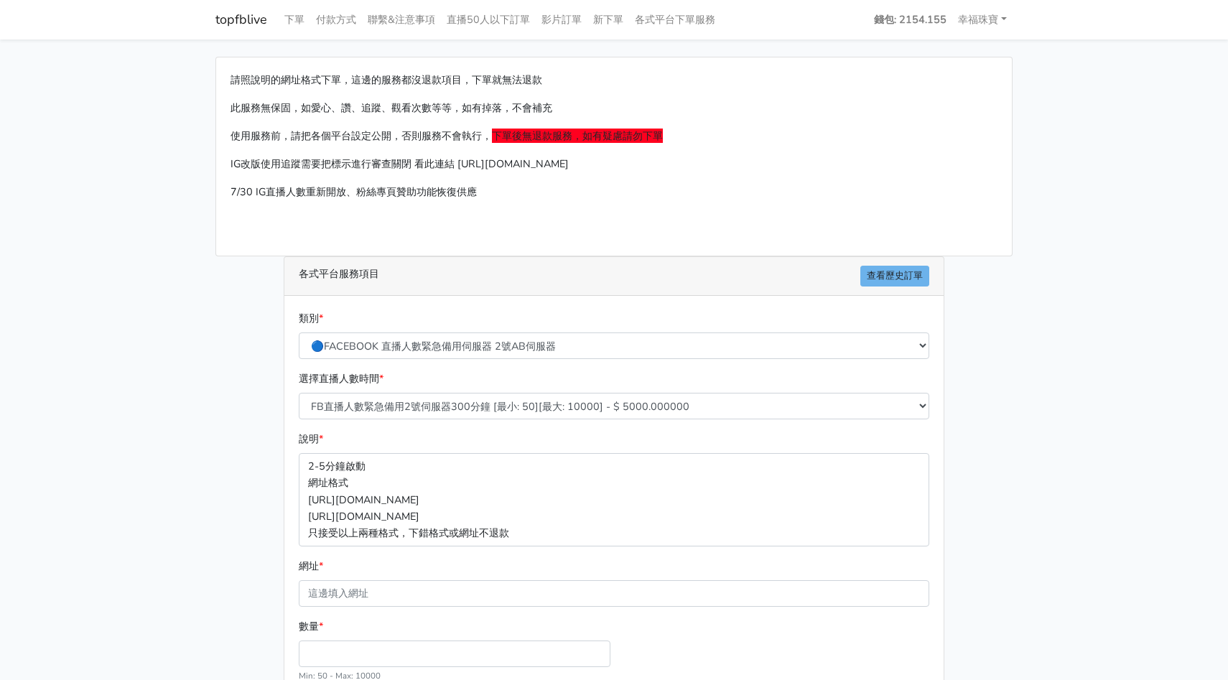 The width and height of the screenshot is (1228, 680). I want to click on p: 請照說明的網址格式下單，這邊的服務都沒退款項目，下單就無法退款, so click(614, 80).